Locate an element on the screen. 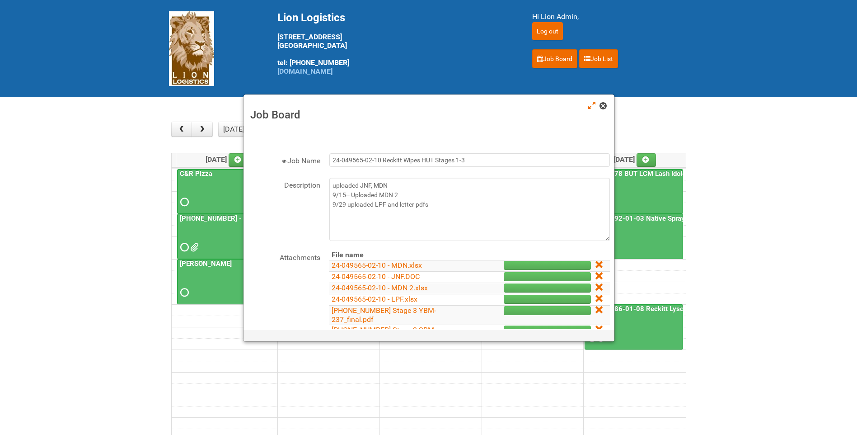  input: Log out is located at coordinates (548, 31).